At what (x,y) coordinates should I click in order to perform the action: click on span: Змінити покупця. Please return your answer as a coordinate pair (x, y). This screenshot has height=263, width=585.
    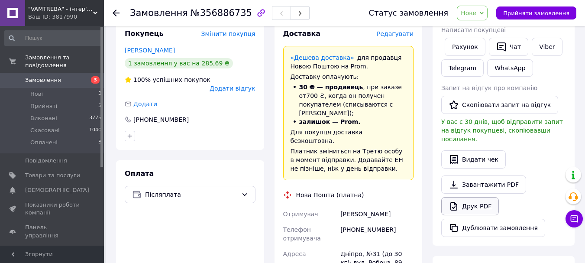
    Looking at the image, I should click on (228, 34).